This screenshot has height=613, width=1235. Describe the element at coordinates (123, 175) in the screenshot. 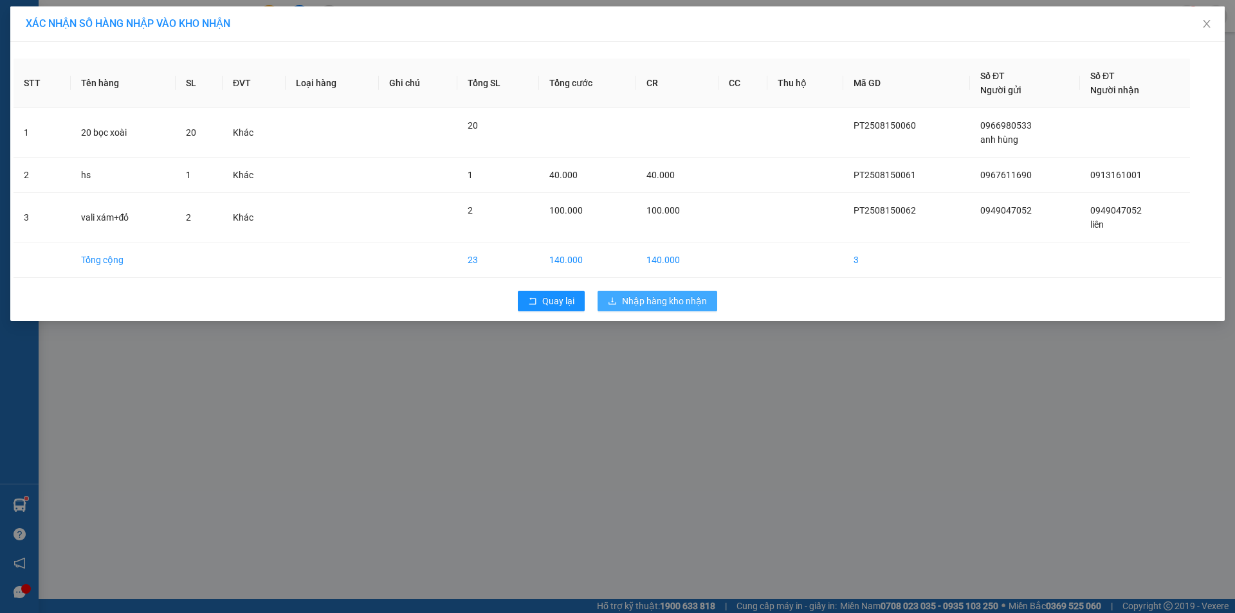

I see `td: hs` at that location.